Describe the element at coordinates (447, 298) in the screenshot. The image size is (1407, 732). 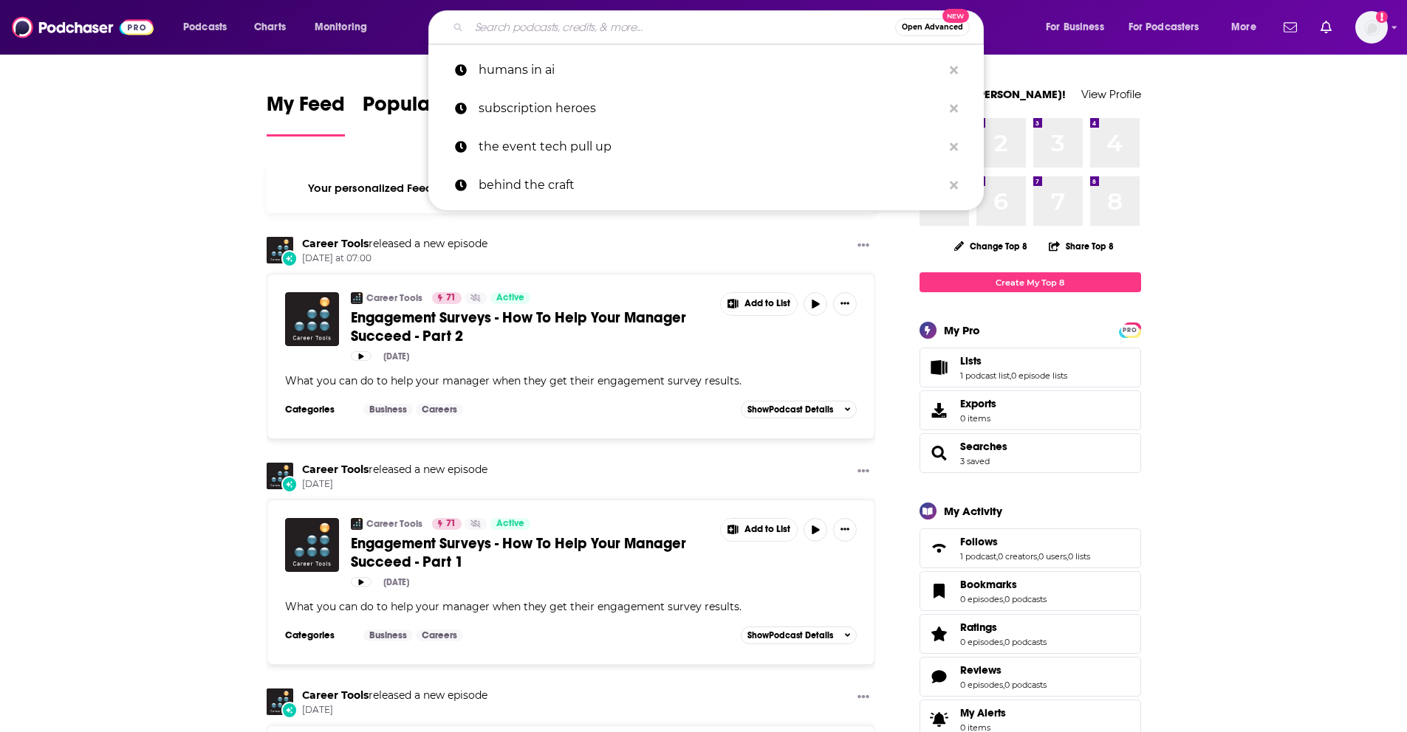
I see `a: 71` at that location.